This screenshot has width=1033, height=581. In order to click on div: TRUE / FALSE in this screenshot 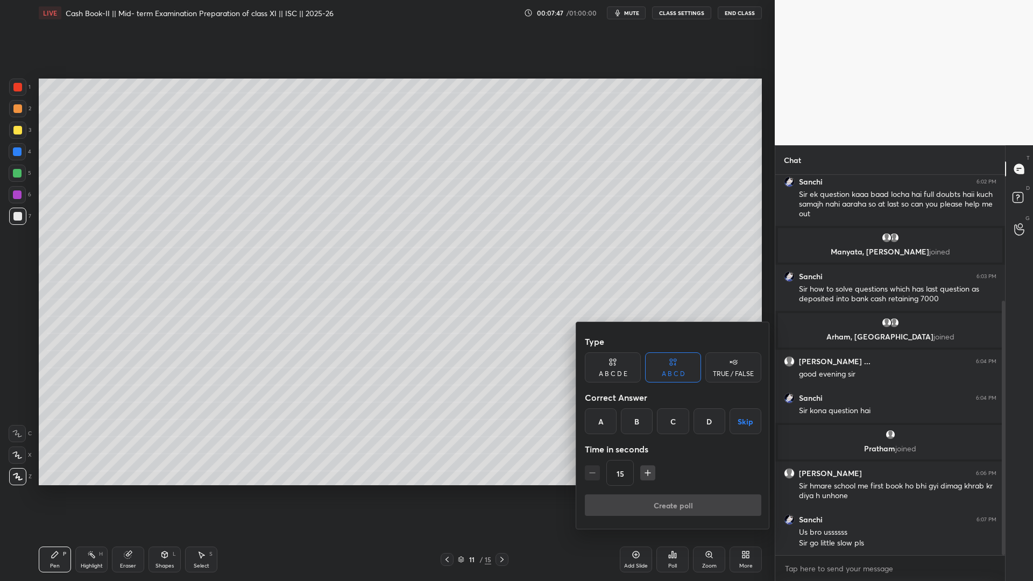, I will do `click(734, 374)`.